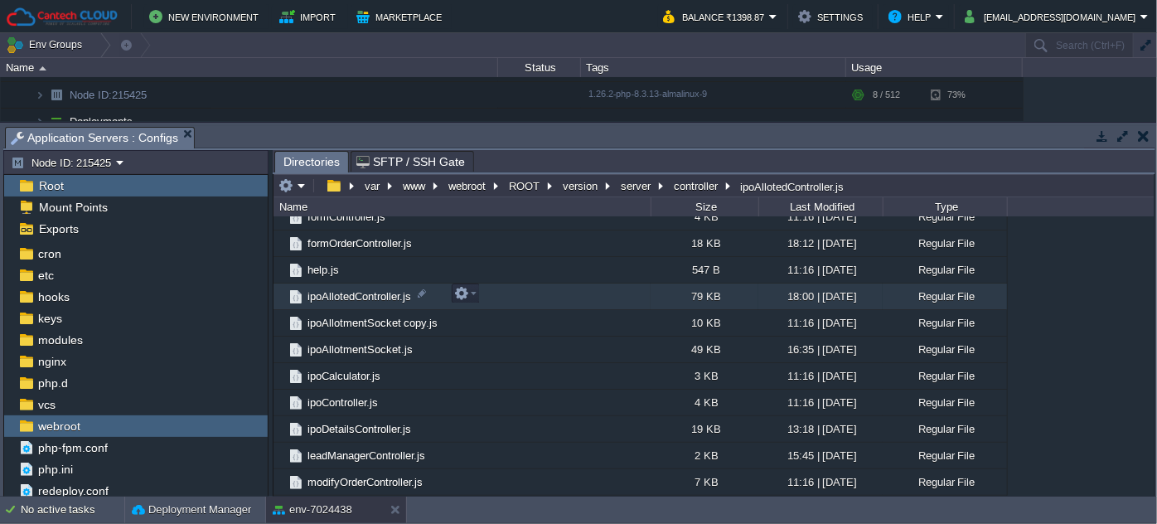  Describe the element at coordinates (373, 322) in the screenshot. I see `span: ipoAllotmentSocket copy.js` at that location.